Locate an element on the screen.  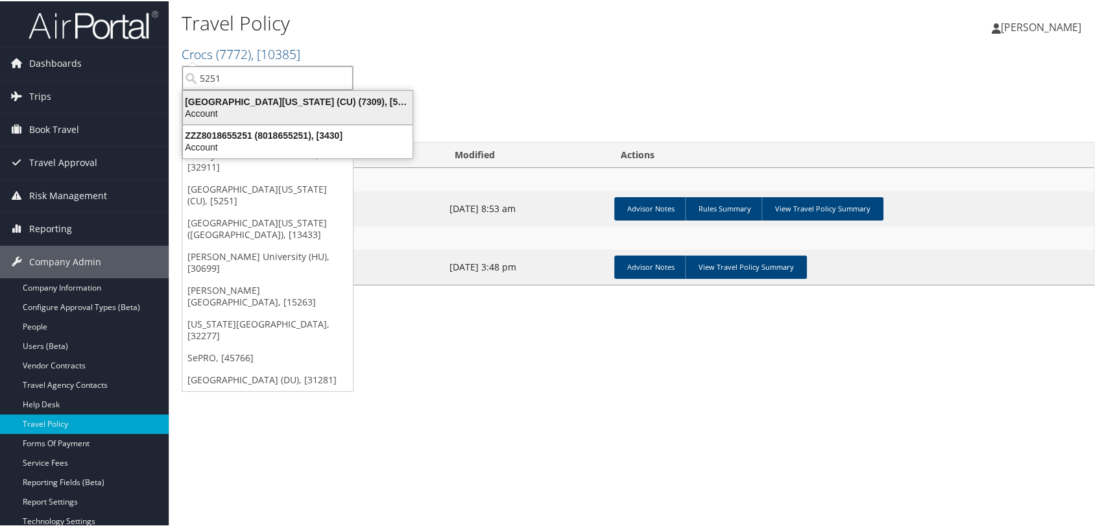
a: Crocs is located at coordinates (241, 53).